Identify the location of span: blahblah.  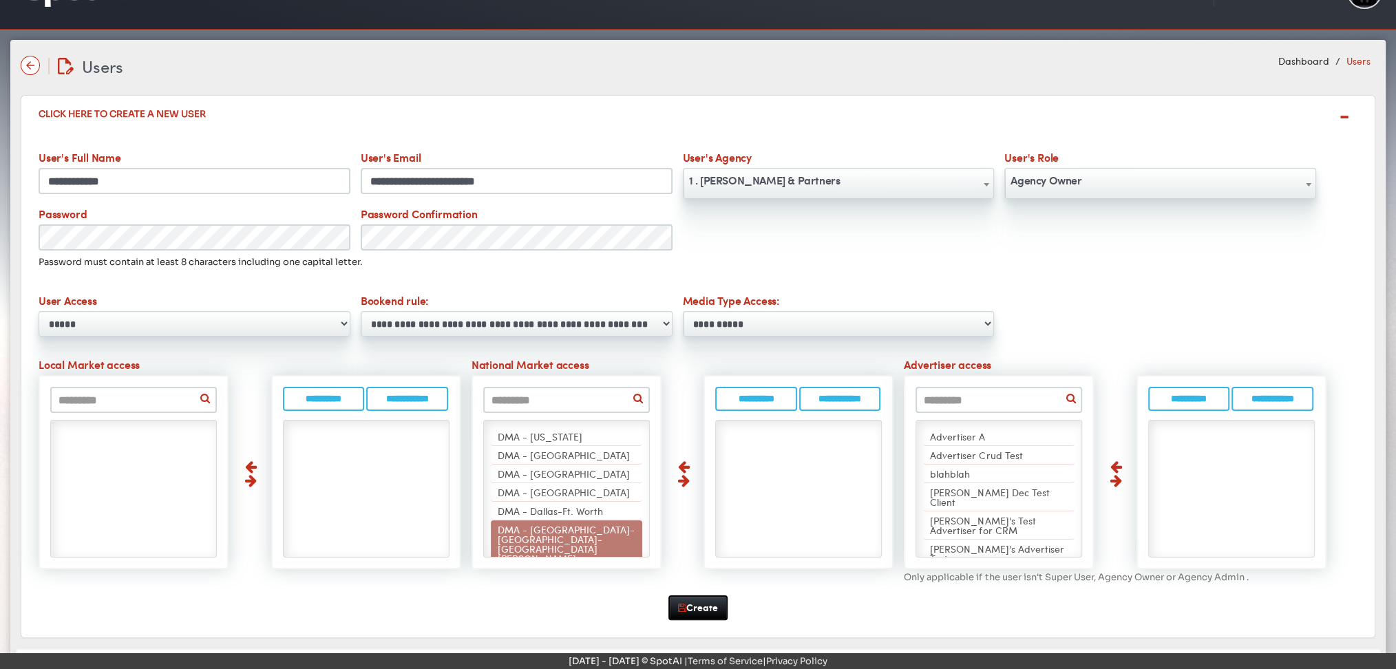
(950, 473).